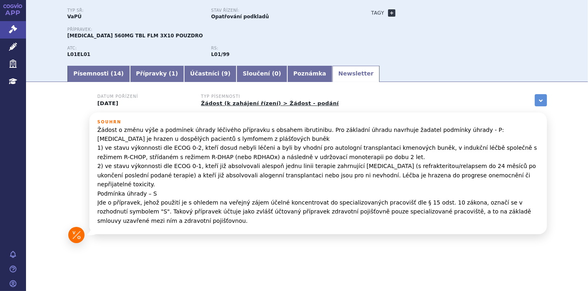  What do you see at coordinates (240, 17) in the screenshot?
I see `strong: Opatřování podkladů` at bounding box center [240, 17].